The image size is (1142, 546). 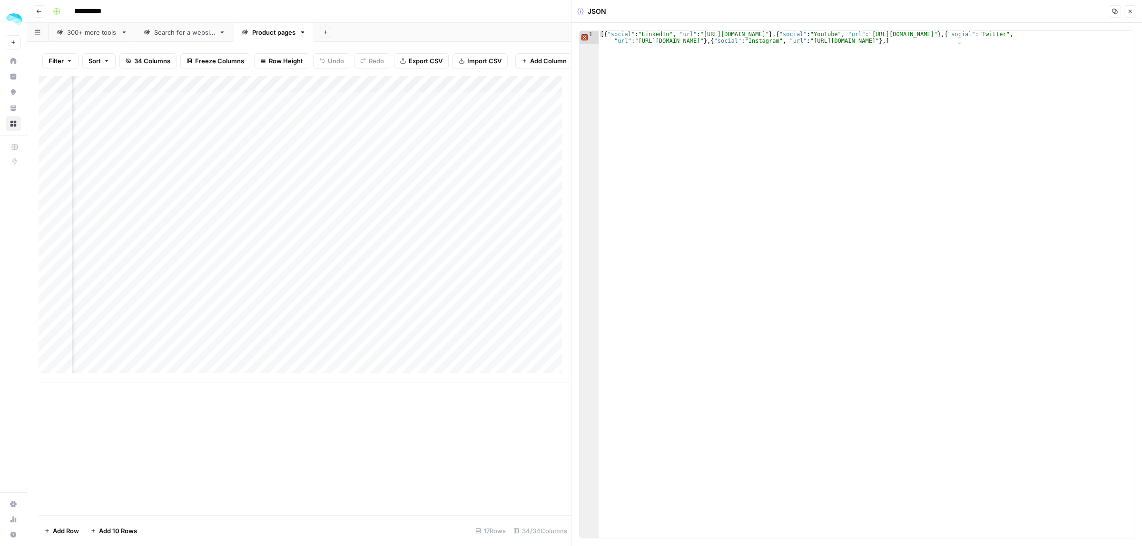 I want to click on a: 300+ more tools, so click(x=92, y=32).